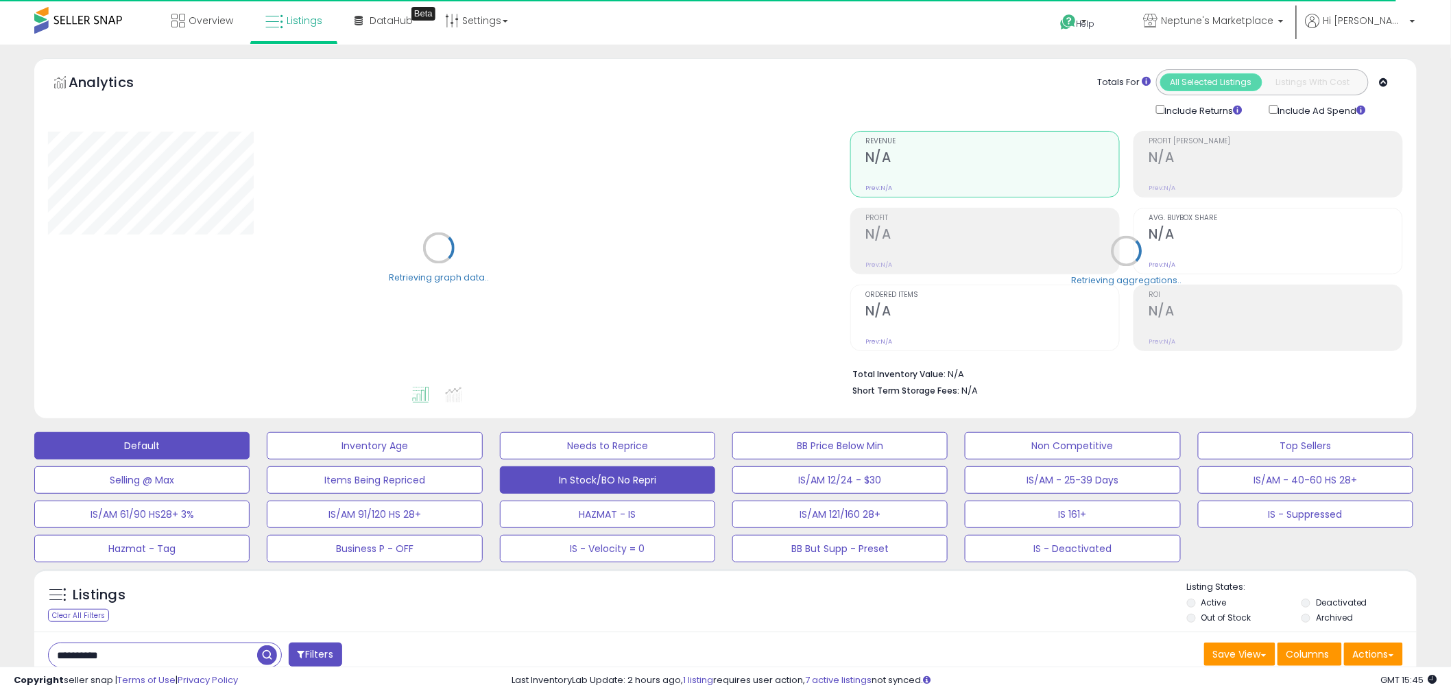 The height and width of the screenshot is (694, 1451). I want to click on button: IS/AM - 40-60 HS 28+, so click(1306, 480).